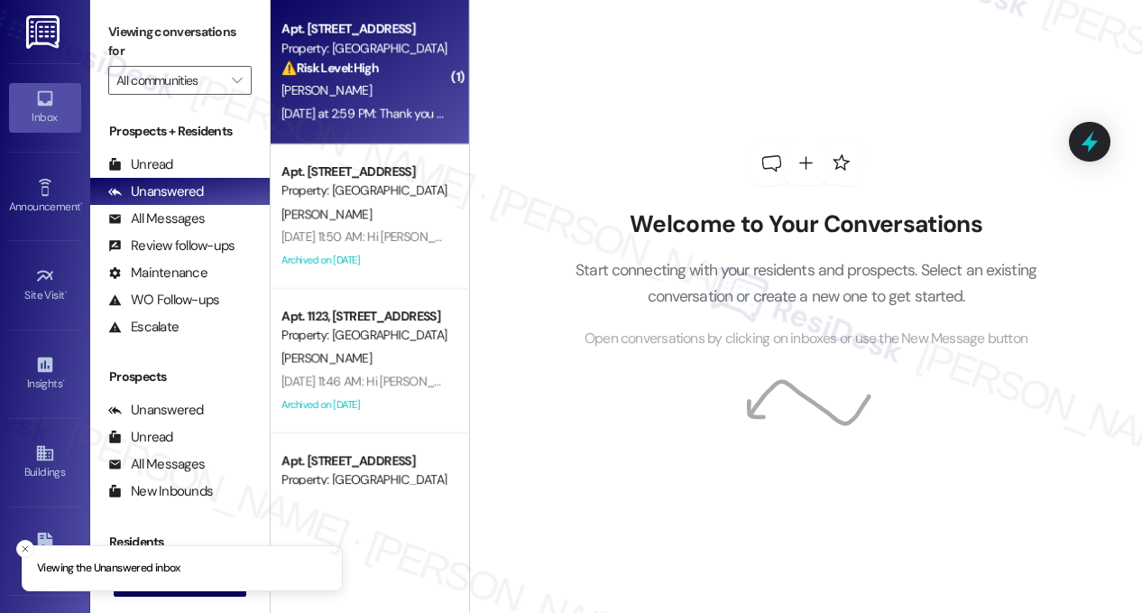  I want to click on a: Buildings, so click(45, 462).